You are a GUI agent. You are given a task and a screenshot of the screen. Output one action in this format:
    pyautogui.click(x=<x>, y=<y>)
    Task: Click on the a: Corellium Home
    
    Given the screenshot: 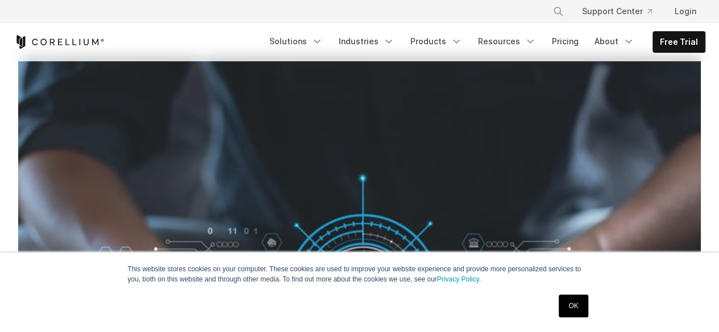 What is the action you would take?
    pyautogui.click(x=59, y=42)
    